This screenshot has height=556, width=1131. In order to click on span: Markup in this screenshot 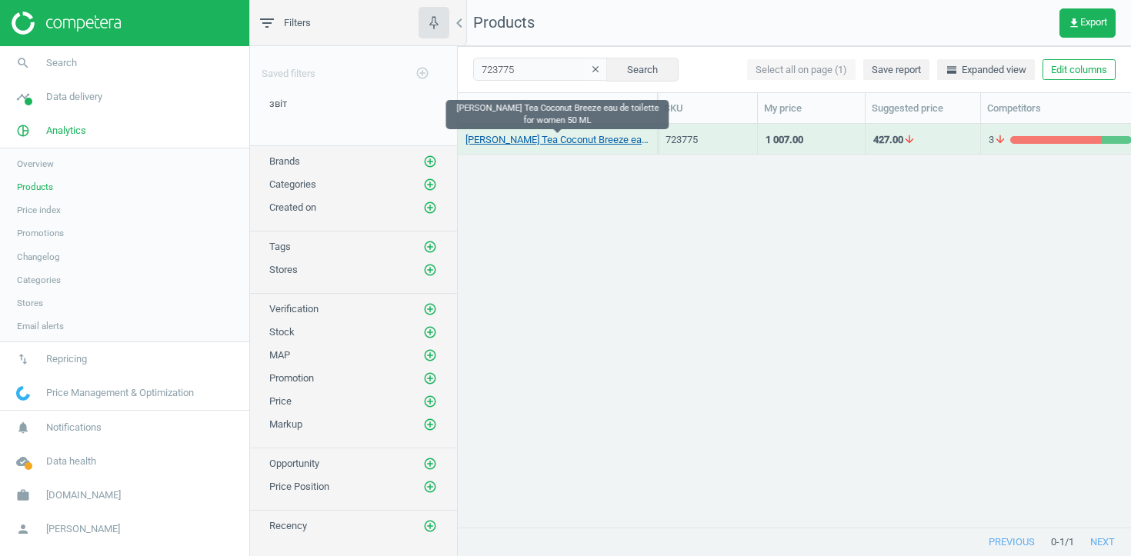, I will do `click(285, 424)`.